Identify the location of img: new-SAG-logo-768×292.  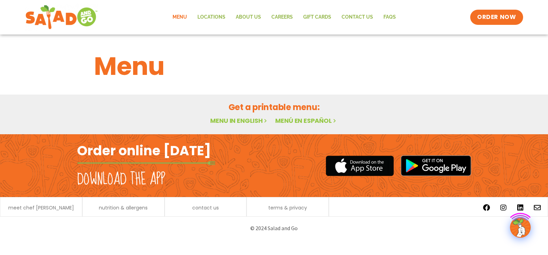
(61, 17).